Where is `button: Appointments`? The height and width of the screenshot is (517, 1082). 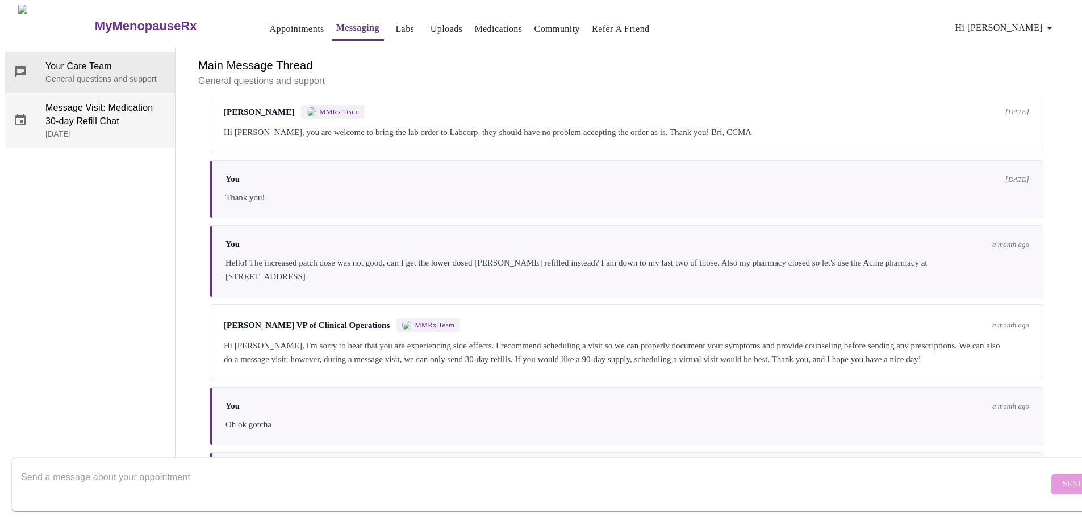 button: Appointments is located at coordinates (297, 29).